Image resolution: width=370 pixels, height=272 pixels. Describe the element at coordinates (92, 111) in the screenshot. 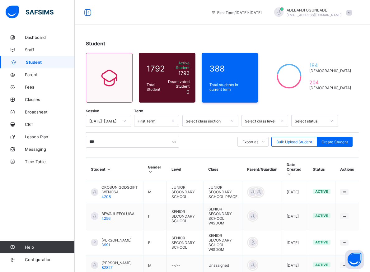

I see `span: Session` at that location.